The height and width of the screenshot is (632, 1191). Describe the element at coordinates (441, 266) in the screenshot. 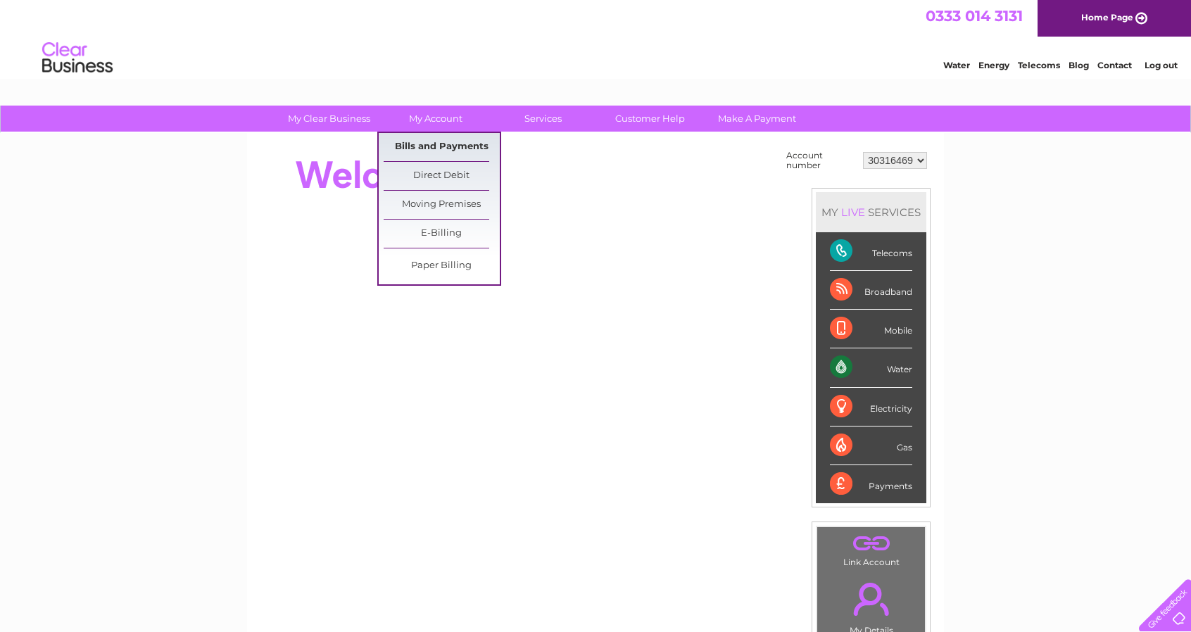

I see `a: Paper Billing` at that location.